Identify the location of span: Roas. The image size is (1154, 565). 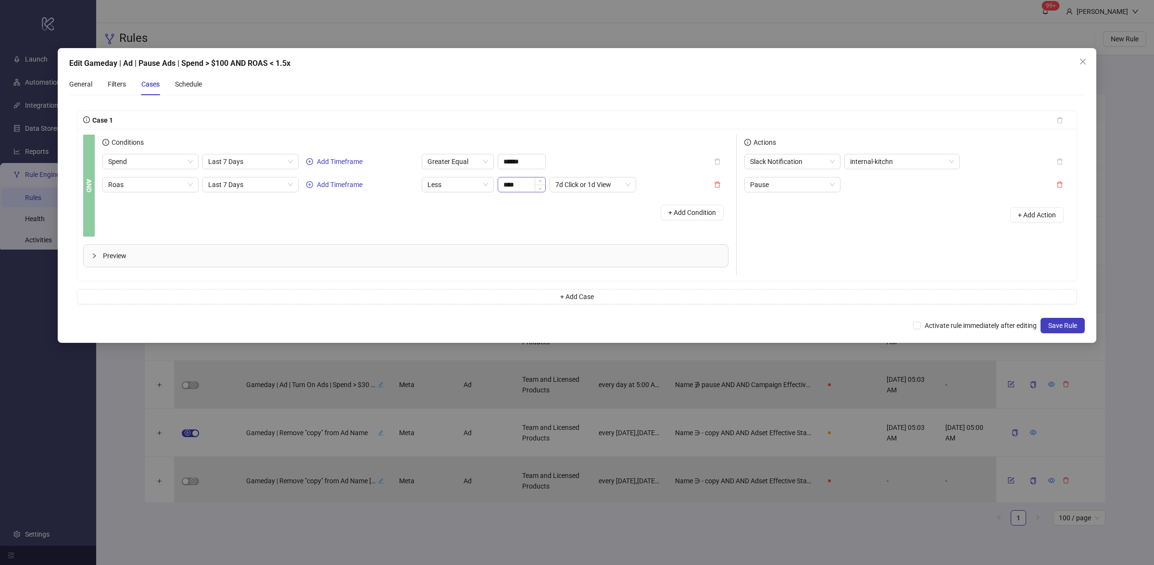
(150, 185).